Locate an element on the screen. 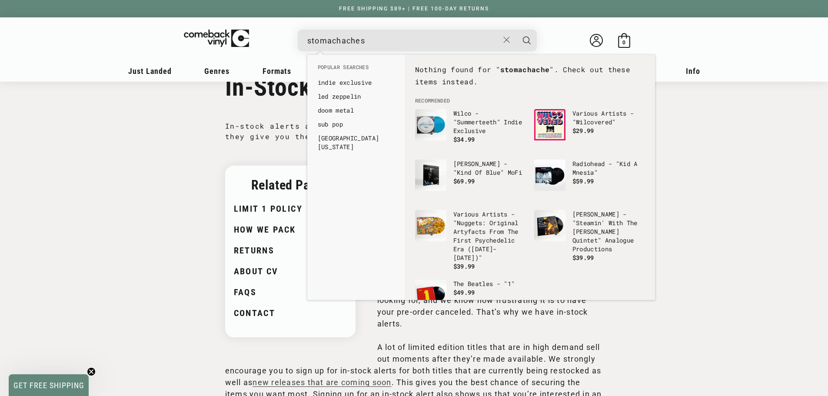 This screenshot has width=828, height=396. div: GET FREE SHIPPINGClose teaser is located at coordinates (49, 385).